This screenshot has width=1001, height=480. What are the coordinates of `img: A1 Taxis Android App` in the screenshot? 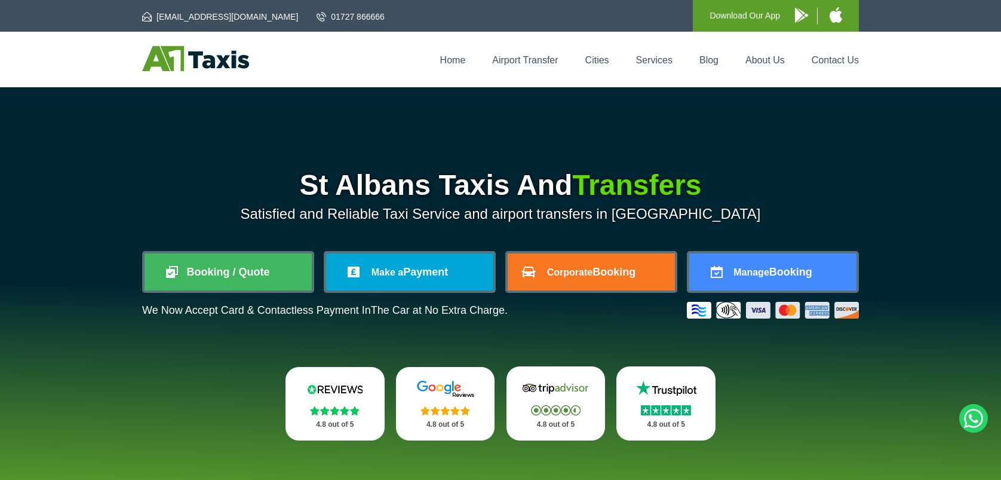 It's located at (802, 15).